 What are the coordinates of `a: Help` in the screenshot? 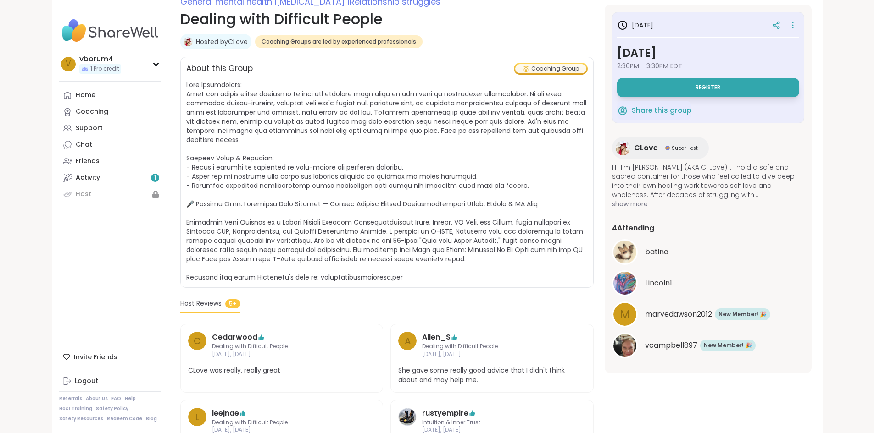 It's located at (130, 399).